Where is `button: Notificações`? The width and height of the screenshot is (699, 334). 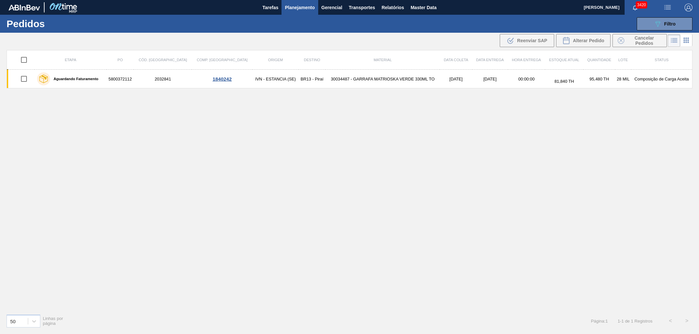
button: Notificações is located at coordinates (635, 8).